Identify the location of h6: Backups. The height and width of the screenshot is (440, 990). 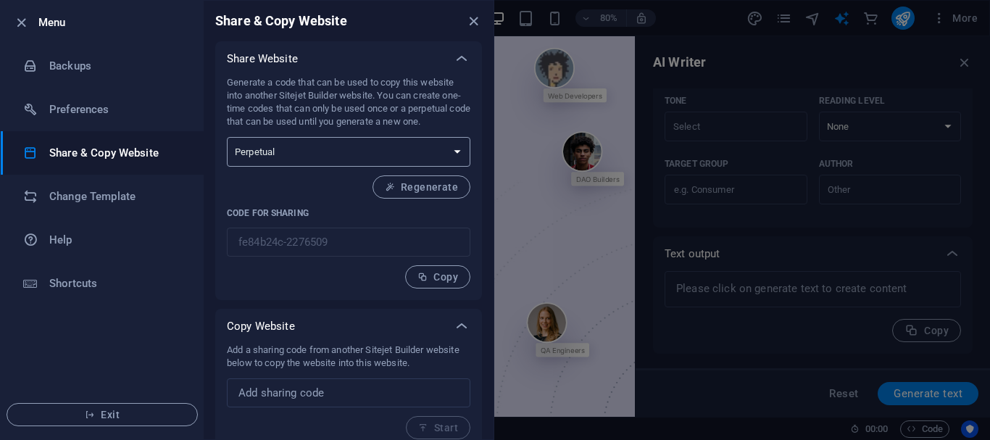
(116, 66).